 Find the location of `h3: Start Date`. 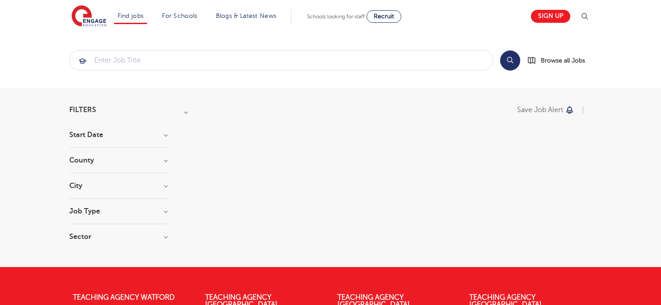

h3: Start Date is located at coordinates (118, 135).